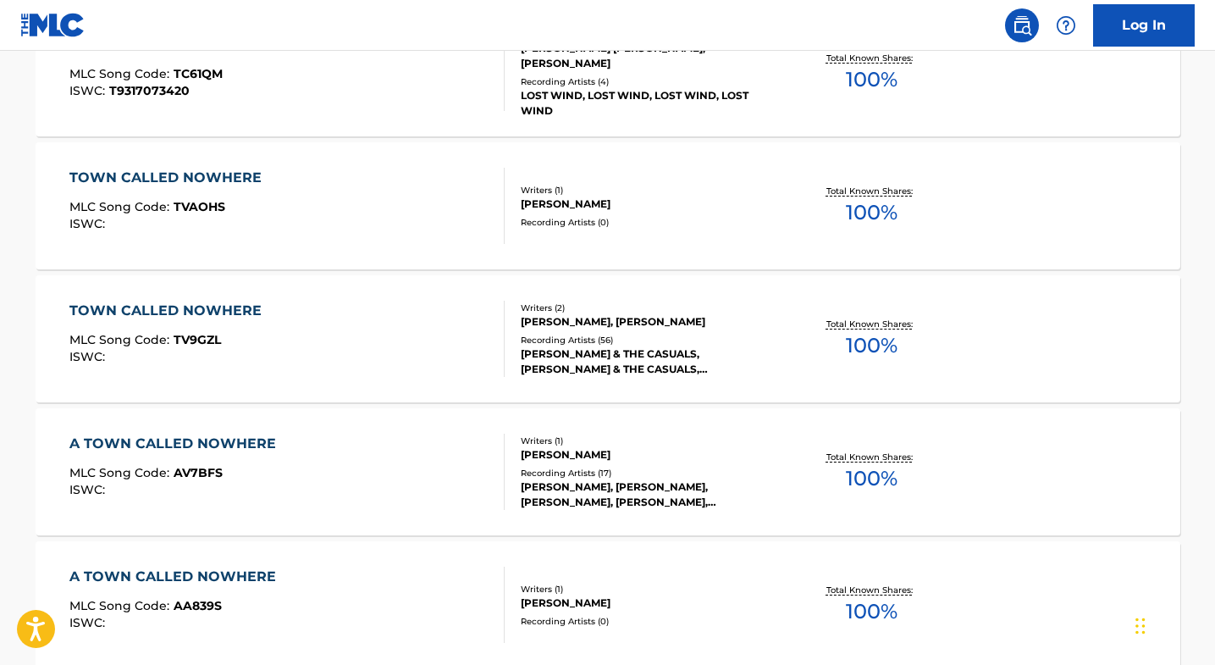  I want to click on span: TVAOHS, so click(199, 207).